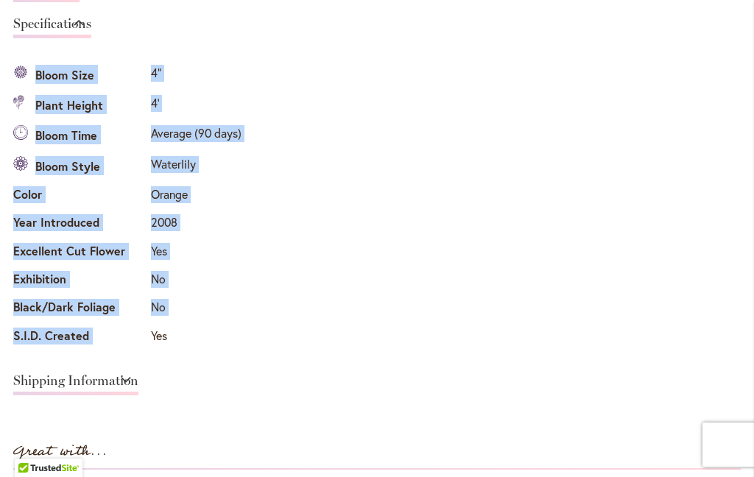 The image size is (754, 477). What do you see at coordinates (80, 281) in the screenshot?
I see `th: Exhibition` at bounding box center [80, 281].